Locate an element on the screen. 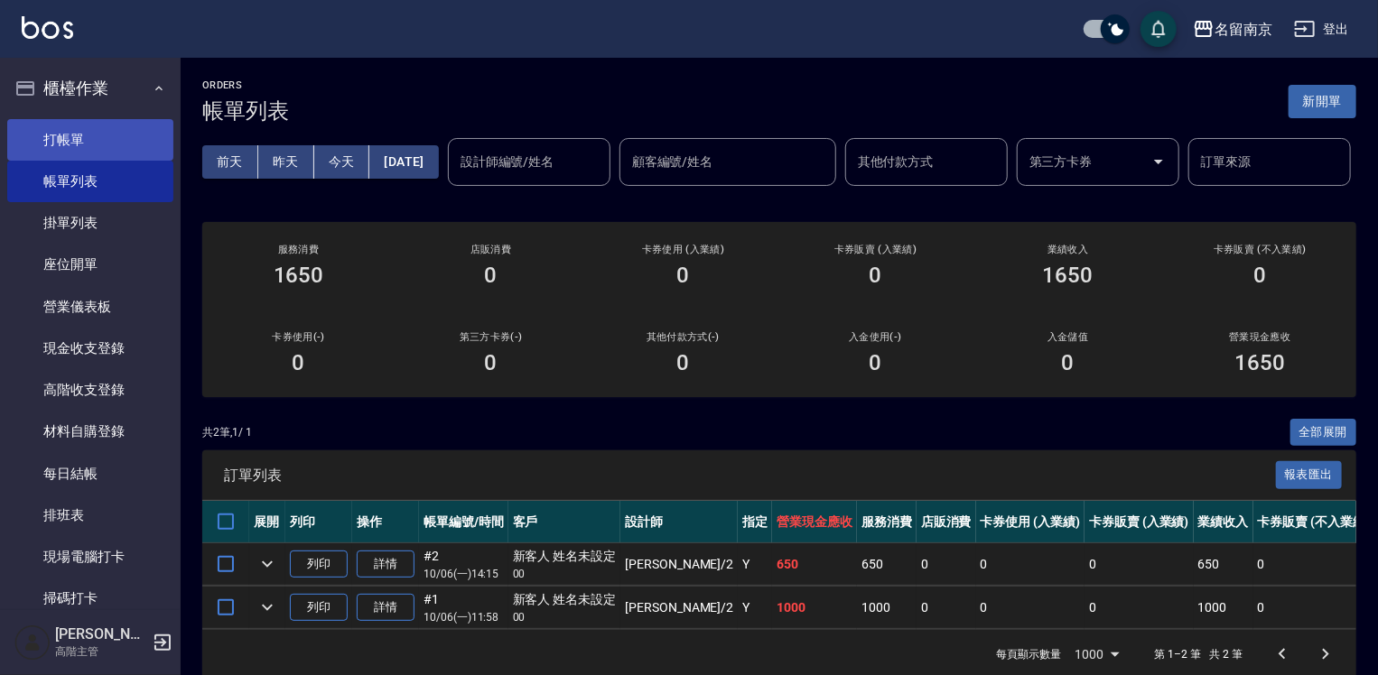 This screenshot has height=675, width=1378. a: 排班表 is located at coordinates (90, 516).